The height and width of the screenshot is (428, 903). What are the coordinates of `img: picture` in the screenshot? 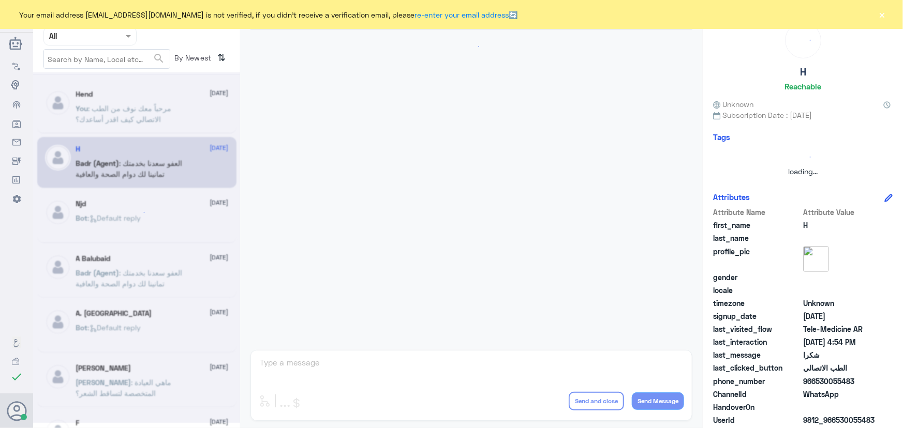 It's located at (816, 259).